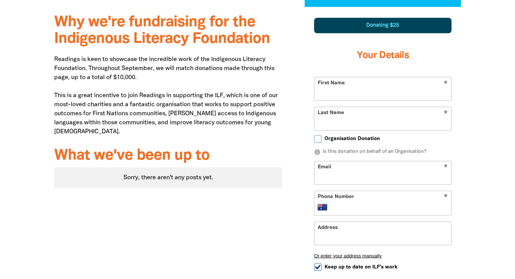 This screenshot has height=279, width=515. What do you see at coordinates (445, 197) in the screenshot?
I see `i: Required` at bounding box center [445, 197].